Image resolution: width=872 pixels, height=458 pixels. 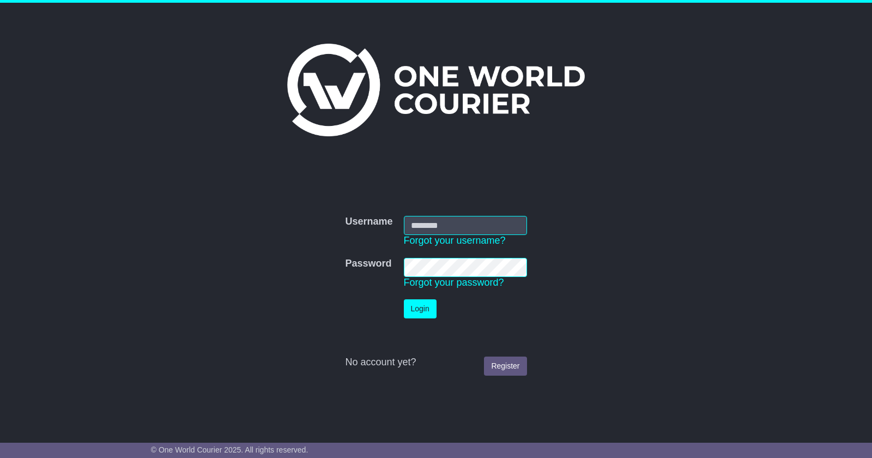 I want to click on button: Login, so click(x=420, y=309).